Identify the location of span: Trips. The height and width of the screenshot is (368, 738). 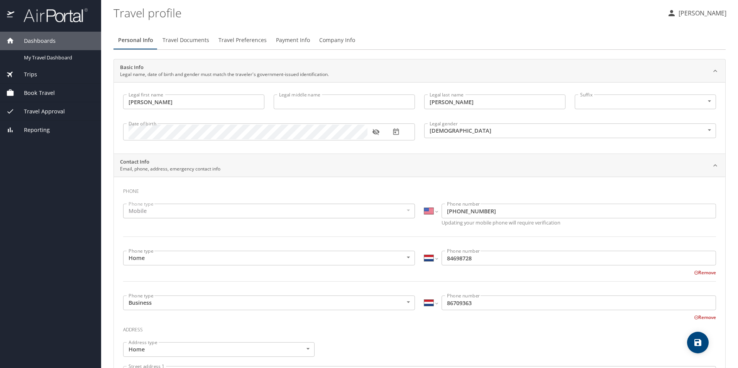
(25, 75).